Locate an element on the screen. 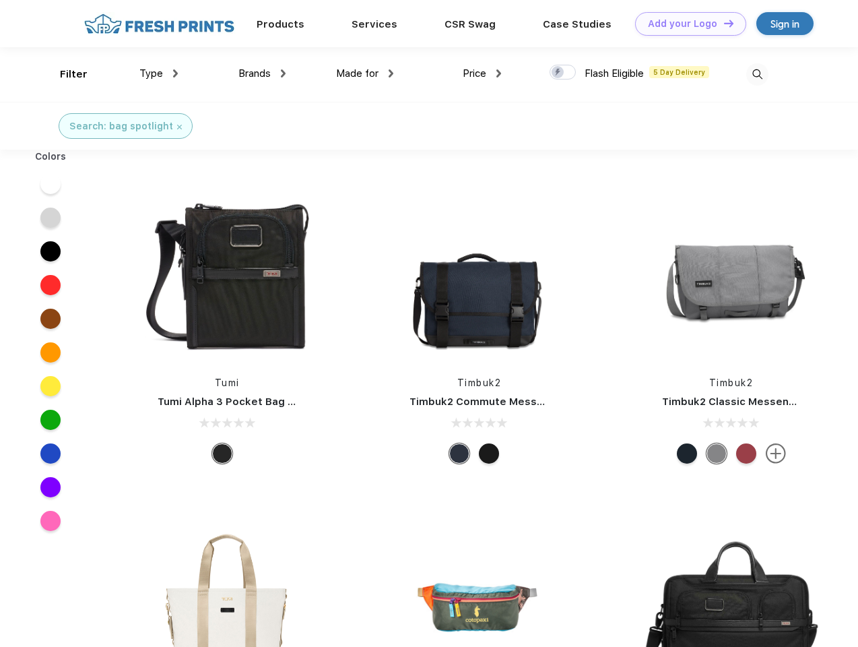 The height and width of the screenshot is (647, 858). span: Price is located at coordinates (474, 73).